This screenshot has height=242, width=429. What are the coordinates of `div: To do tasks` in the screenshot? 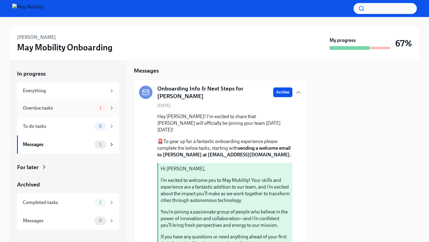 It's located at (57, 127).